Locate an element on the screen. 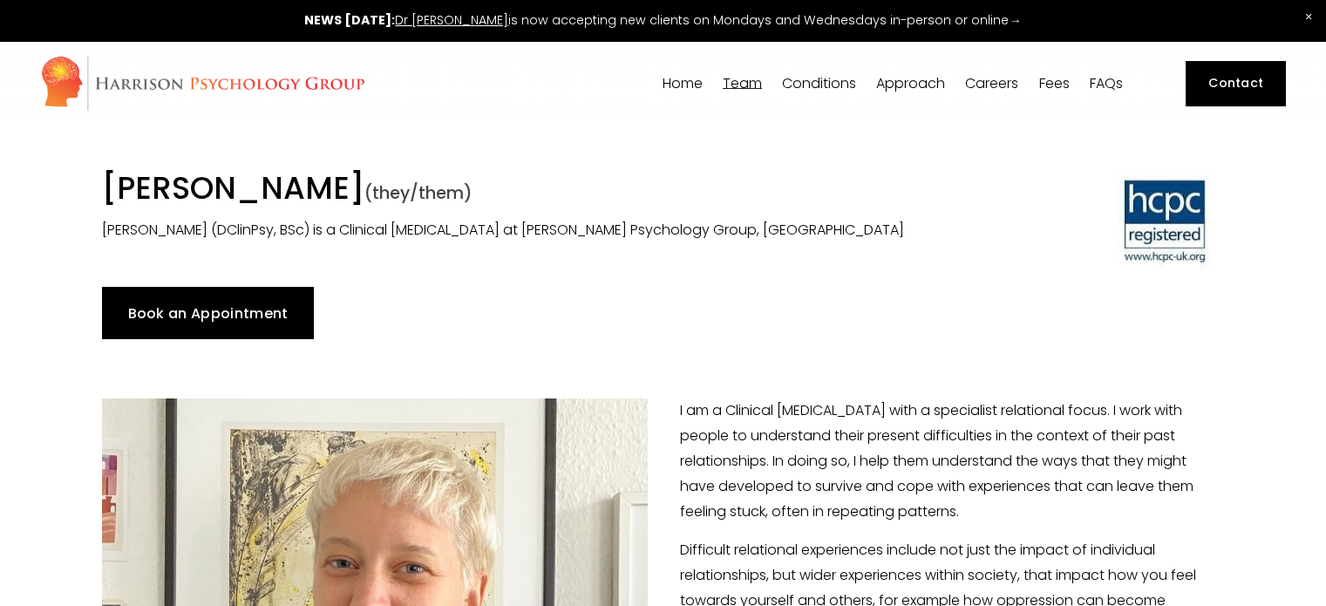 This screenshot has height=606, width=1326. a: Book an Appointment is located at coordinates (208, 313).